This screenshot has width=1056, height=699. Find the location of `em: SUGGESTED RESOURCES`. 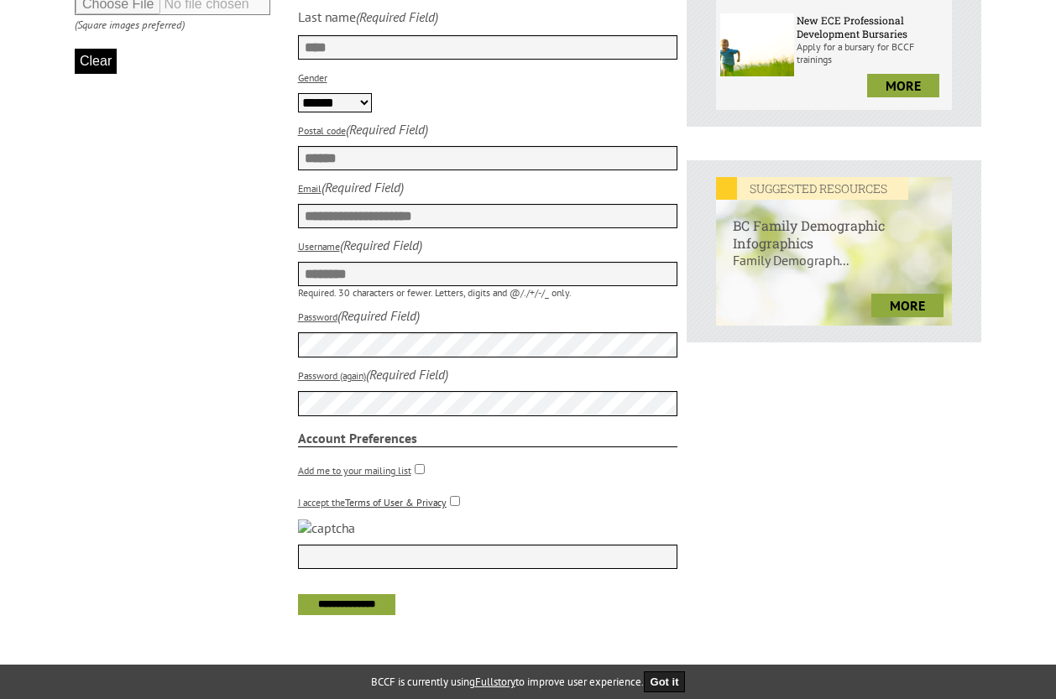

em: SUGGESTED RESOURCES is located at coordinates (812, 188).